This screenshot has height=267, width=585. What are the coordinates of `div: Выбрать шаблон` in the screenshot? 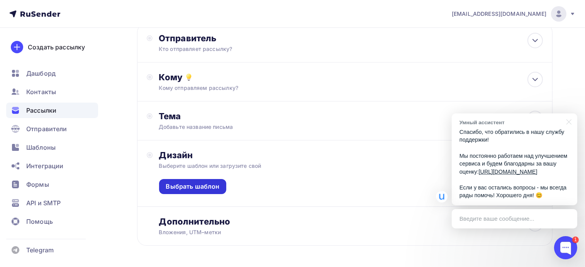 It's located at (193, 187).